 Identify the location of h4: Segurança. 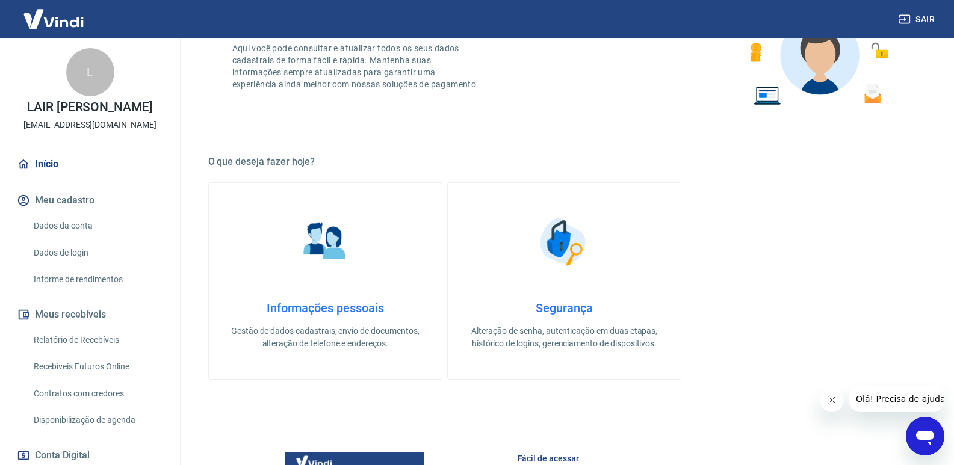
(564, 308).